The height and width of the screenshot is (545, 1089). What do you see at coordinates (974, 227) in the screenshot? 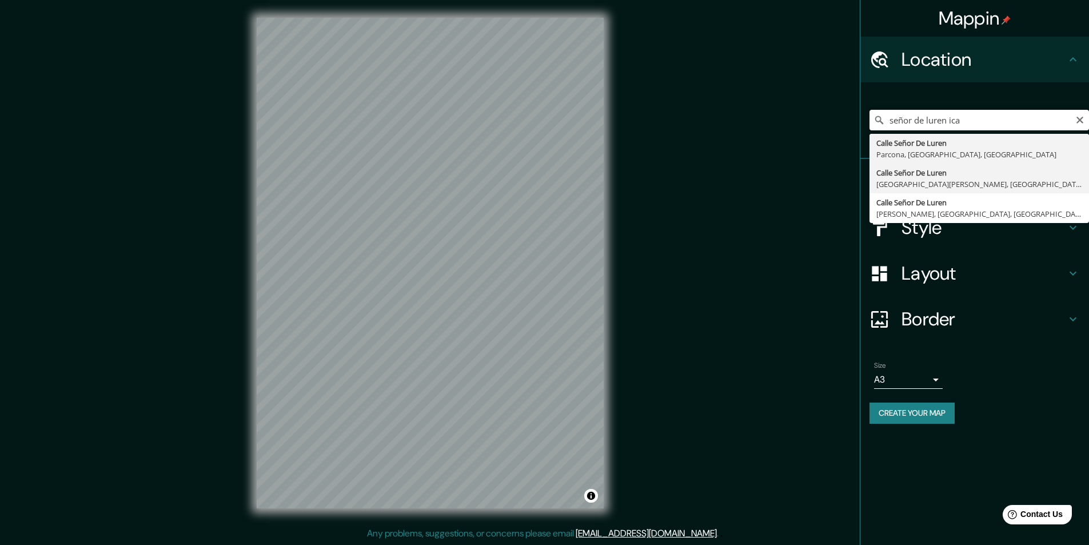
I see `div: Style` at bounding box center [974, 227].